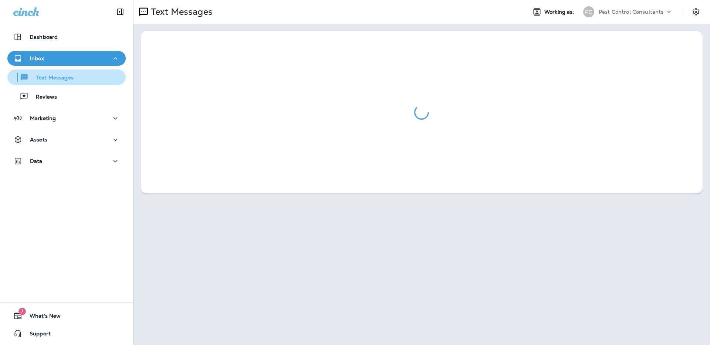 This screenshot has height=345, width=710. I want to click on button: Settings, so click(696, 12).